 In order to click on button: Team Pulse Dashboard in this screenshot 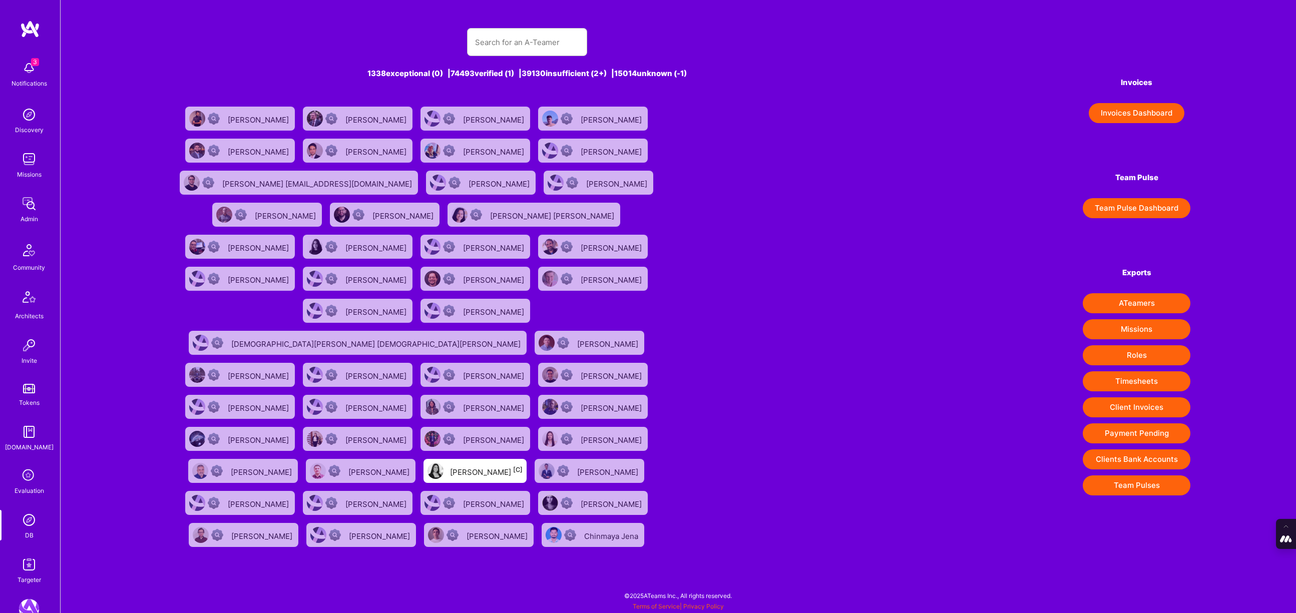, I will do `click(1136, 208)`.